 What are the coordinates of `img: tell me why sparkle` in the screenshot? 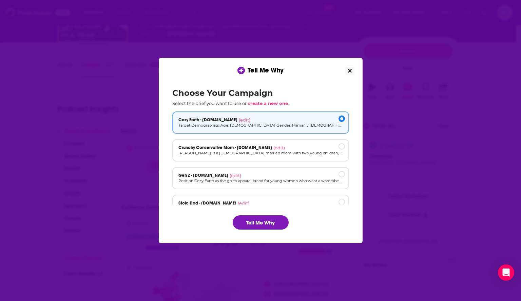 It's located at (241, 71).